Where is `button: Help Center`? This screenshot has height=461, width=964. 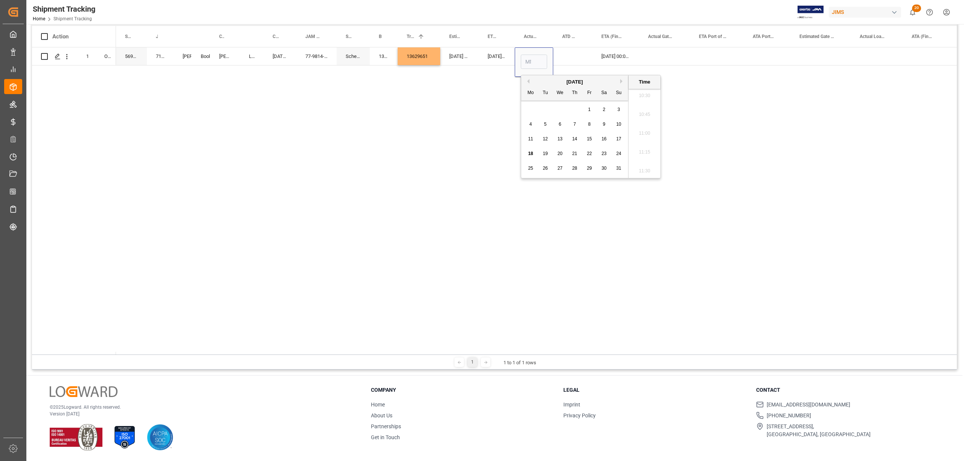
button: Help Center is located at coordinates (929, 12).